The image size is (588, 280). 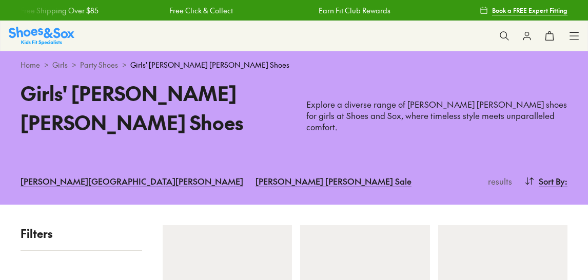 I want to click on a: Free Shipping Over $85, so click(x=60, y=10).